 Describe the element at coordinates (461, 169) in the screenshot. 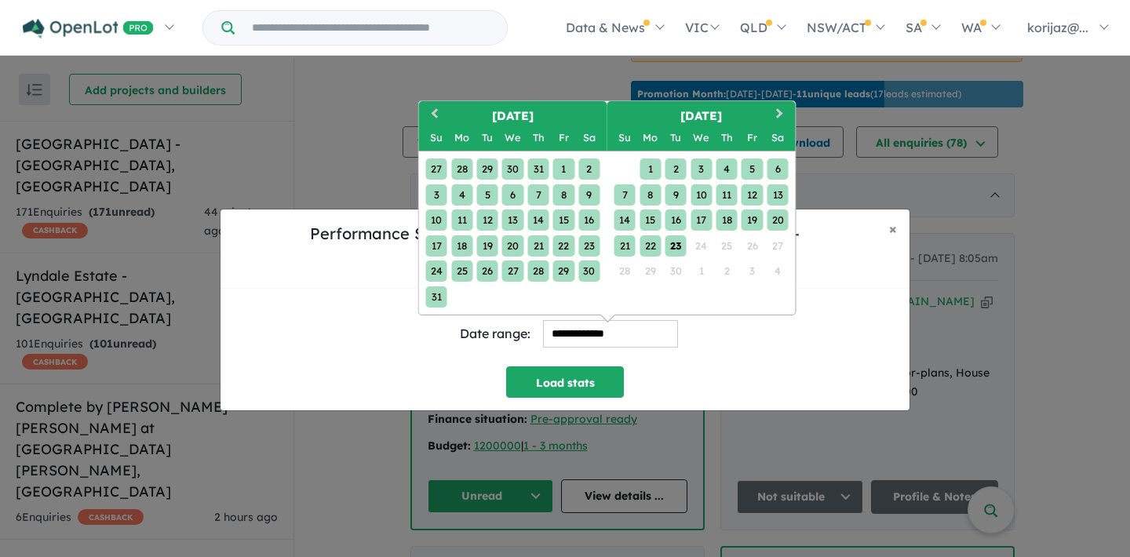

I see `div: Choose Monday, July 28th, 2025` at that location.